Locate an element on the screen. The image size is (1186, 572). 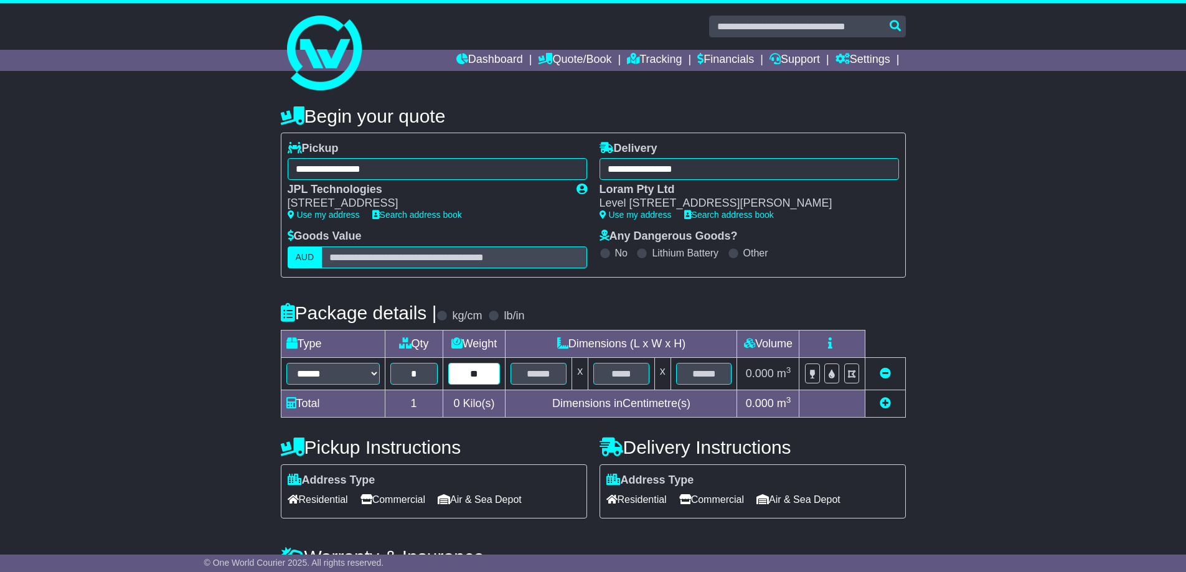
label: AUD is located at coordinates (305, 257).